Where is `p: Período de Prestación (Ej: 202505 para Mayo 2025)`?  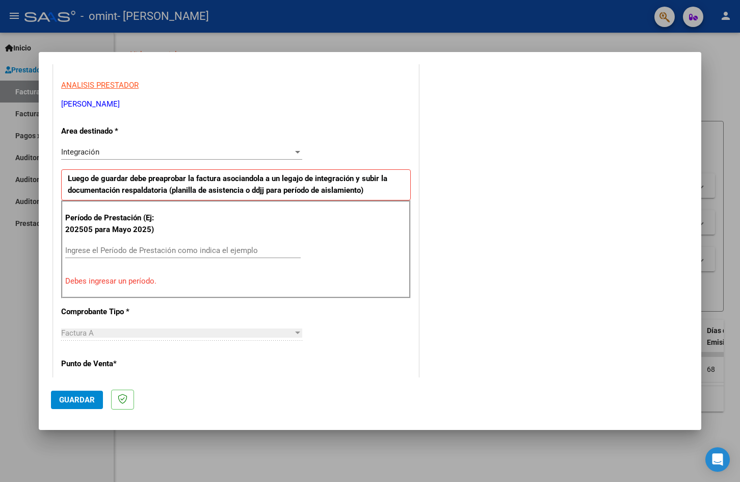
p: Período de Prestación (Ej: 202505 para Mayo 2025) is located at coordinates (116, 223).